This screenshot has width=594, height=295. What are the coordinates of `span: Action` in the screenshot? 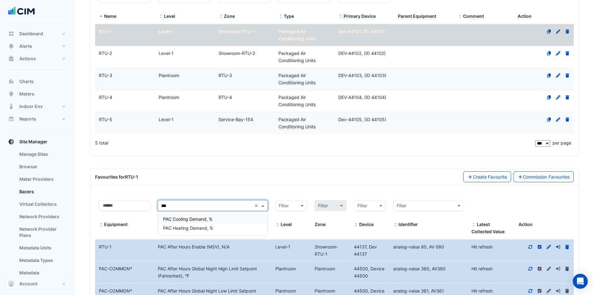 It's located at (525, 16).